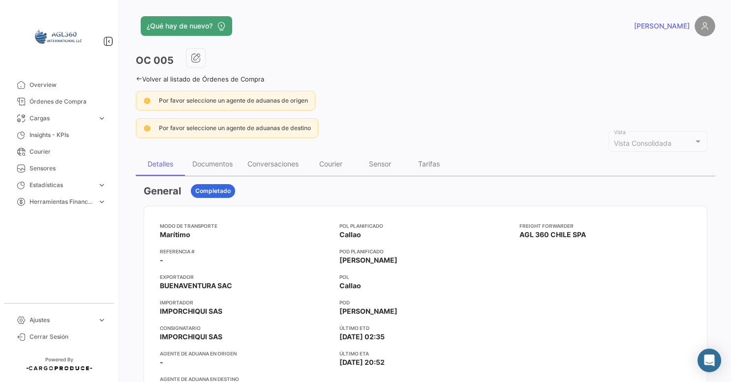 This screenshot has height=382, width=731. What do you see at coordinates (642, 143) in the screenshot?
I see `mat-select-trigger: Vista Consolidada` at bounding box center [642, 143].